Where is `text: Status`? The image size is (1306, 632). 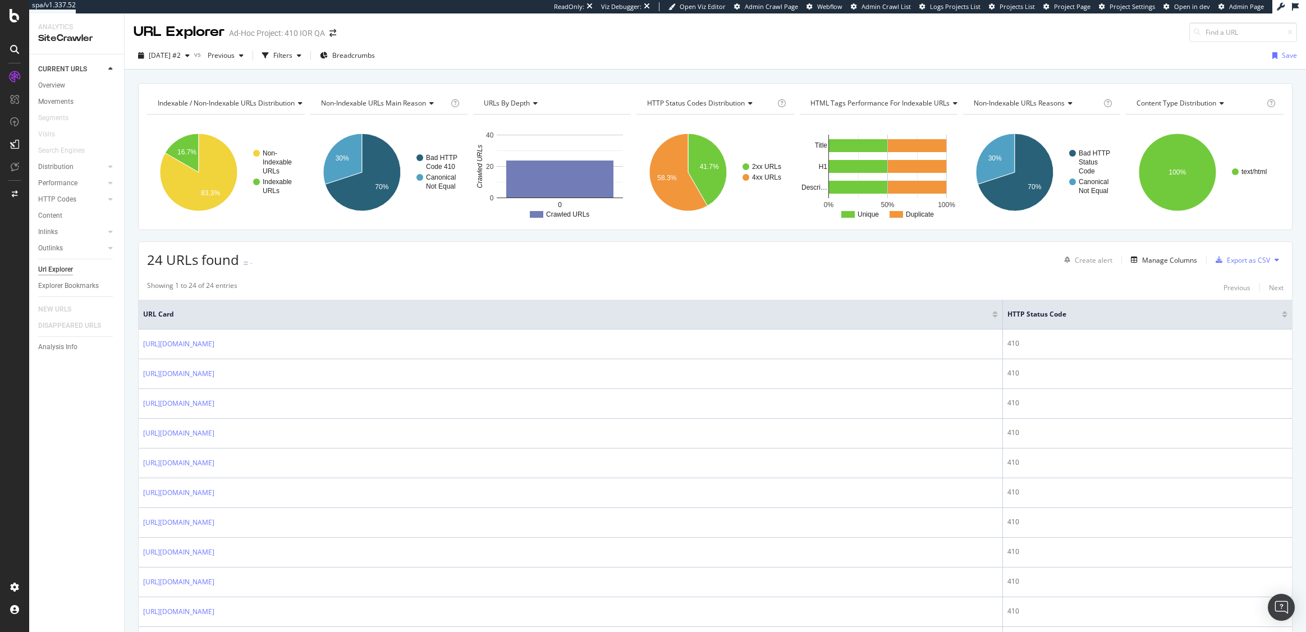 text: Status is located at coordinates (1088, 162).